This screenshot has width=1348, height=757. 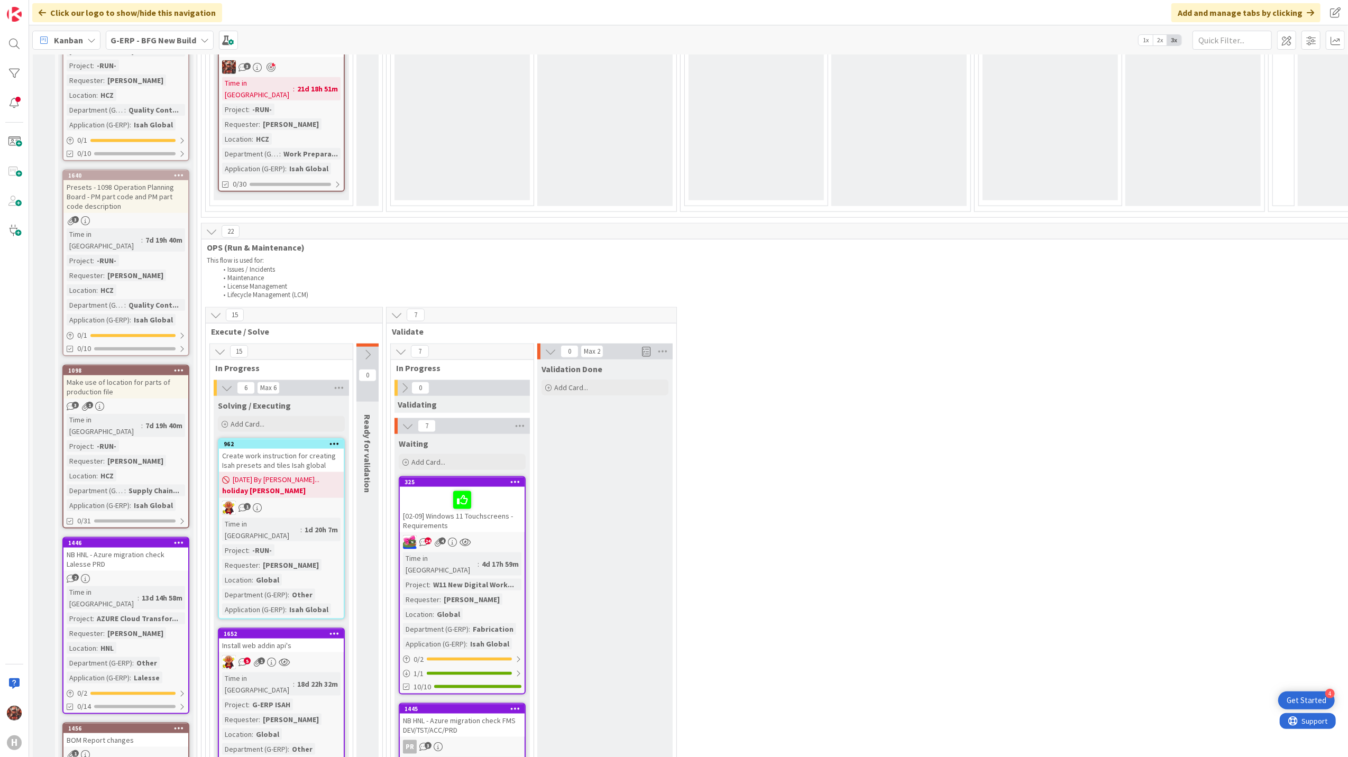 What do you see at coordinates (592, 352) in the screenshot?
I see `div: Max 2` at bounding box center [592, 352].